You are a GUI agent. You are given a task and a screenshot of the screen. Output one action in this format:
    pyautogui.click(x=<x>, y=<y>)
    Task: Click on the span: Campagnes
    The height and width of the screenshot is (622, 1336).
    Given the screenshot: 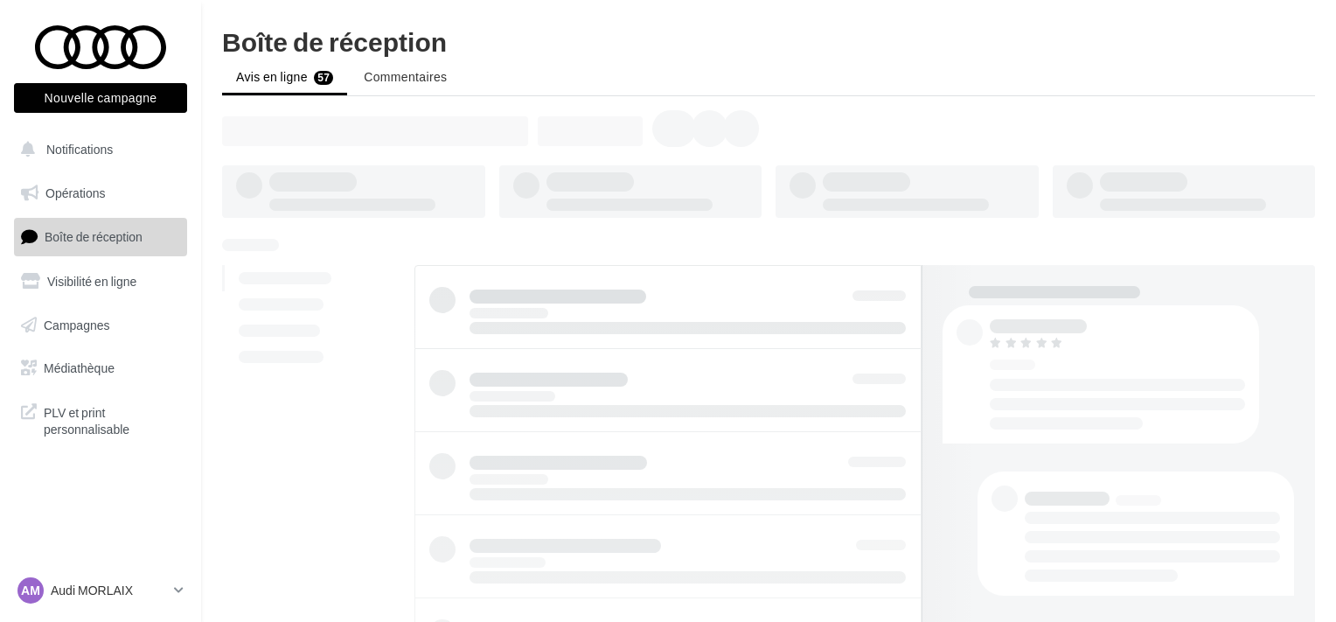 What is the action you would take?
    pyautogui.click(x=77, y=323)
    